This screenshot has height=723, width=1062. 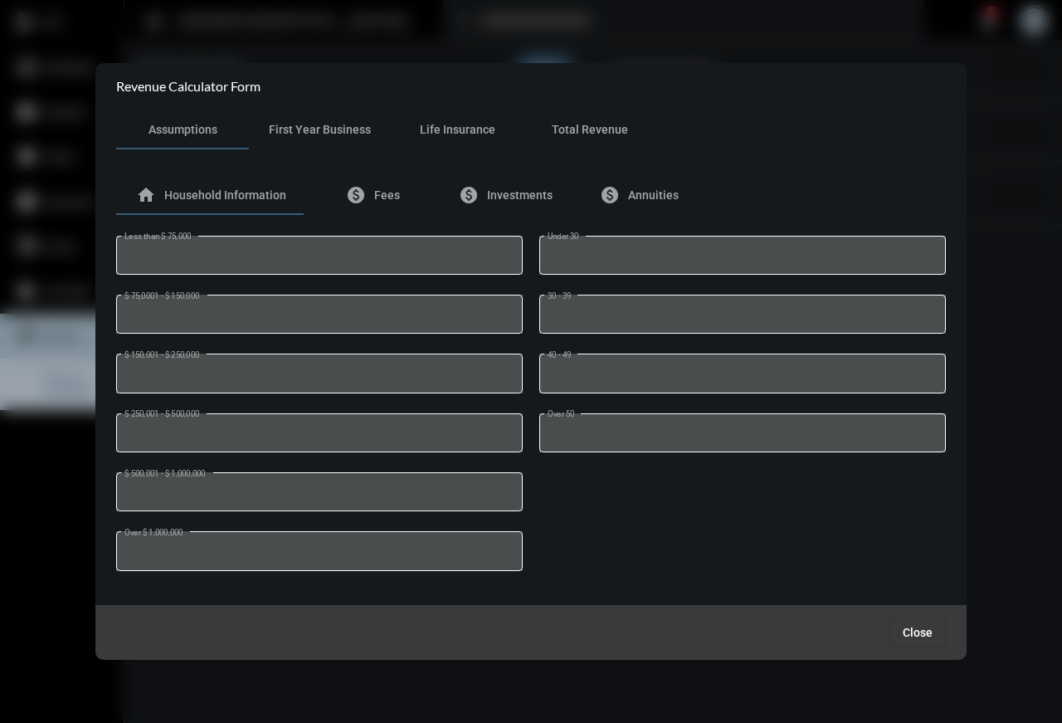 What do you see at coordinates (918, 632) in the screenshot?
I see `button: Close` at bounding box center [918, 632].